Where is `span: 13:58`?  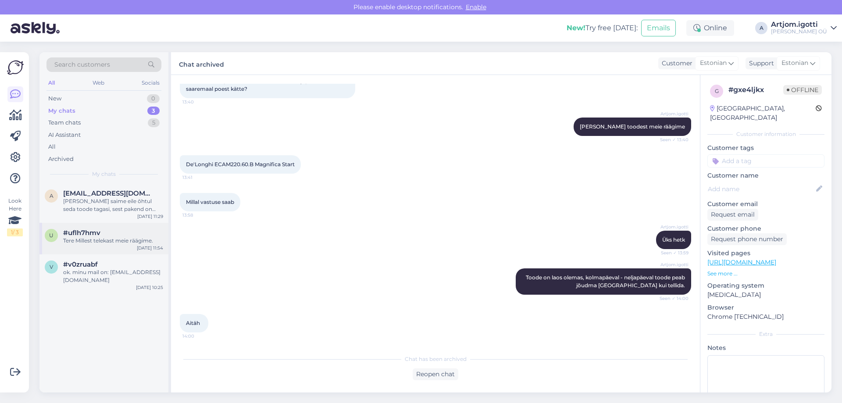 span: 13:58 is located at coordinates (199, 215).